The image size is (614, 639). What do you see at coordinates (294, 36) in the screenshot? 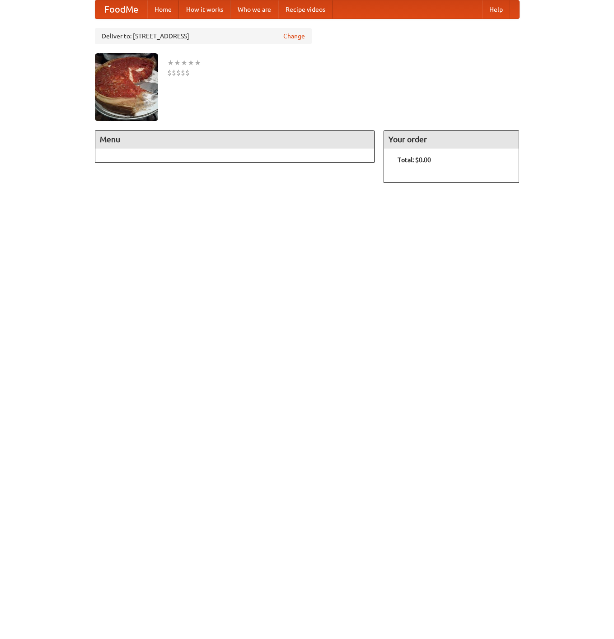
I see `a: Change` at bounding box center [294, 36].